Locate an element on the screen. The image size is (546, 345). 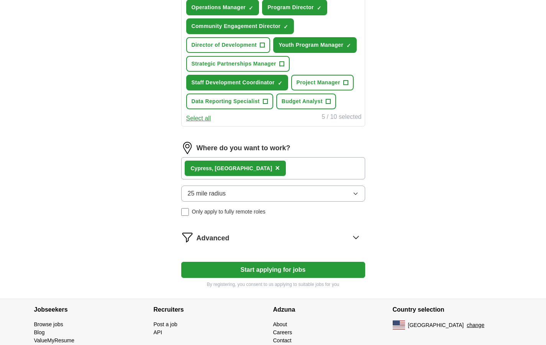
button: Project Manager is located at coordinates (322, 82).